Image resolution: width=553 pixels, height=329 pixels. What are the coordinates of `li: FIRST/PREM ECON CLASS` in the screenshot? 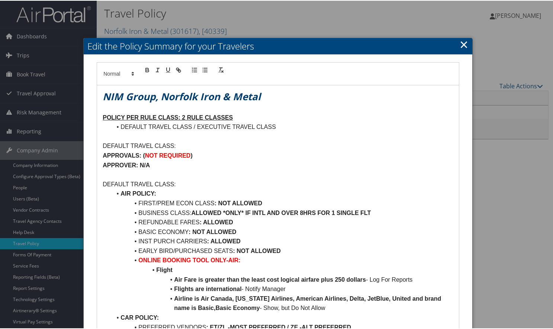 It's located at (282, 202).